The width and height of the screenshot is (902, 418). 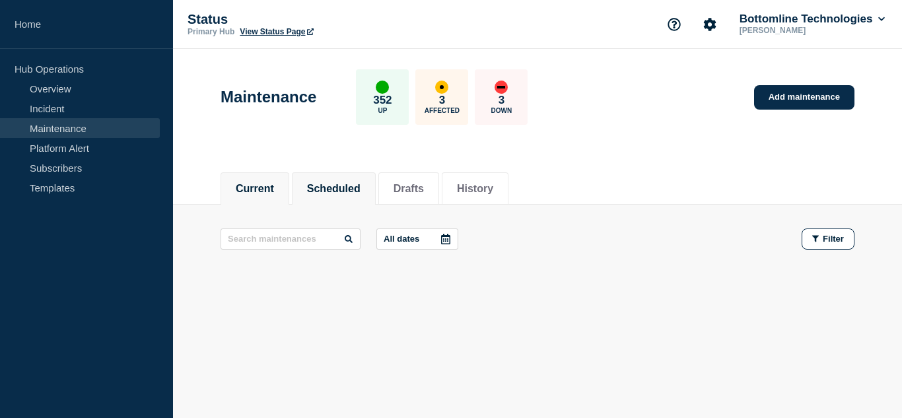 I want to click on p: 352, so click(x=382, y=100).